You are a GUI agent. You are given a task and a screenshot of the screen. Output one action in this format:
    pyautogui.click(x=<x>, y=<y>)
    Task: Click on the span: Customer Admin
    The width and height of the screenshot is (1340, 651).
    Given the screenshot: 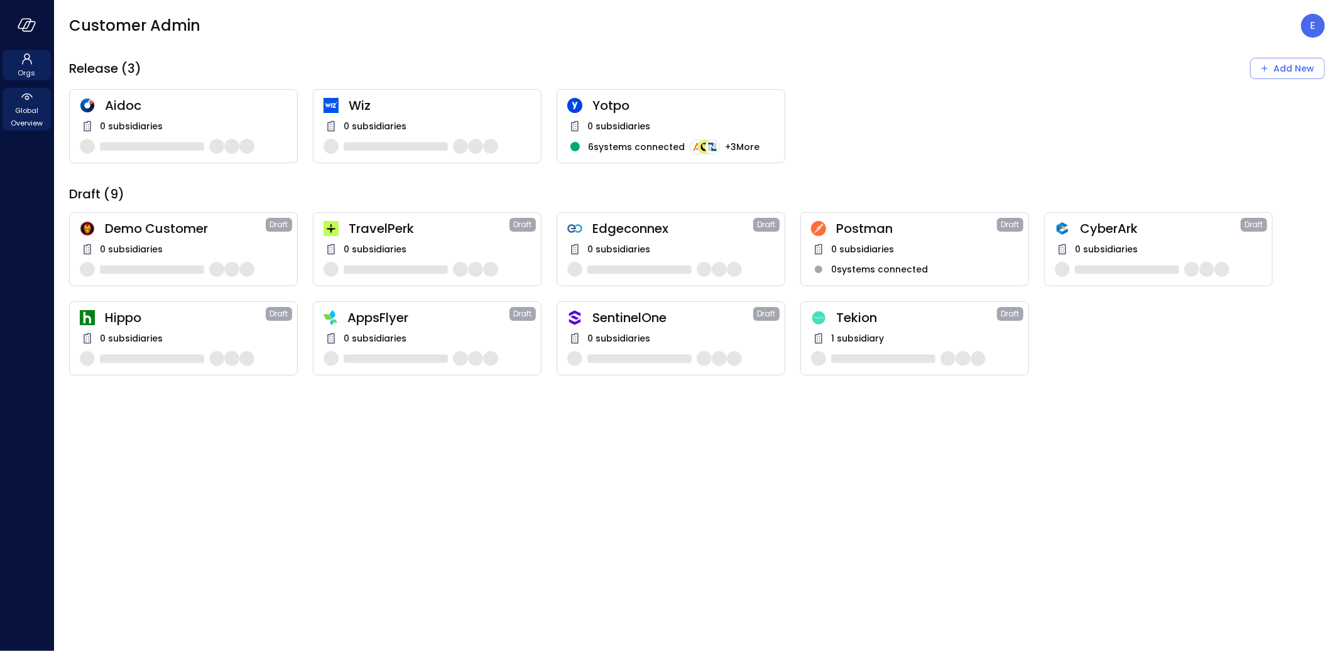 What is the action you would take?
    pyautogui.click(x=134, y=26)
    